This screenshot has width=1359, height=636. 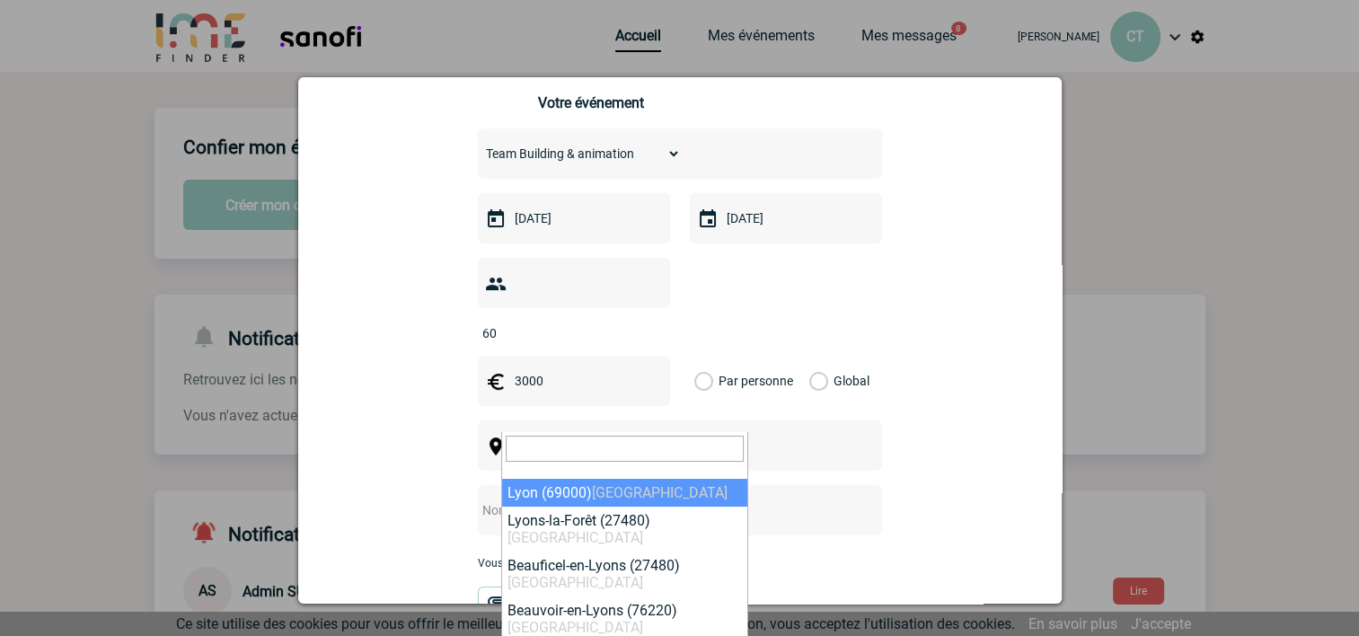 What do you see at coordinates (704, 381) in the screenshot?
I see `label: Par personne` at bounding box center [704, 381].